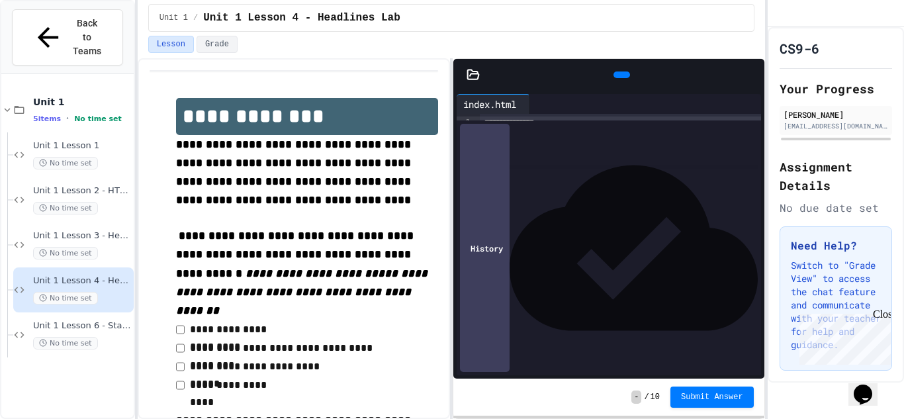 Image resolution: width=904 pixels, height=419 pixels. I want to click on button: Submit Answer, so click(712, 397).